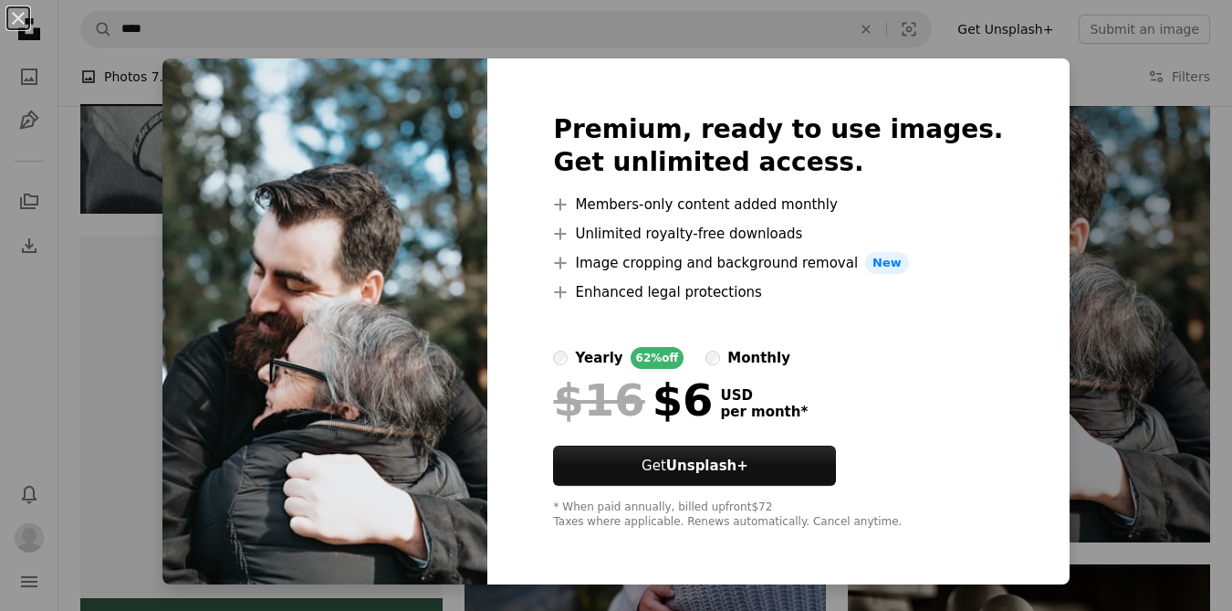 Image resolution: width=1232 pixels, height=611 pixels. I want to click on strong: Unsplash+, so click(707, 465).